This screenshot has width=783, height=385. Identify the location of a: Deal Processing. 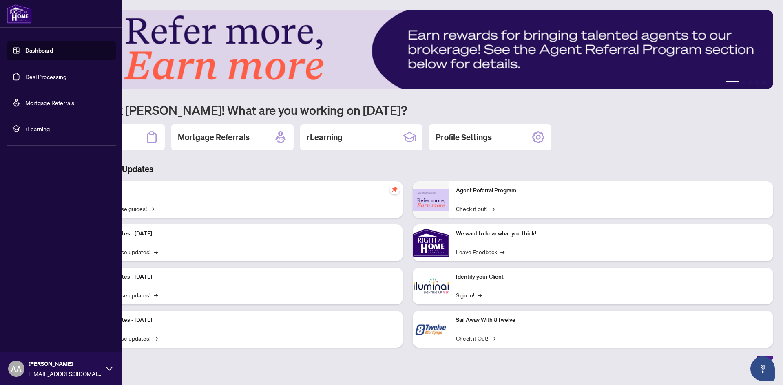
(46, 77).